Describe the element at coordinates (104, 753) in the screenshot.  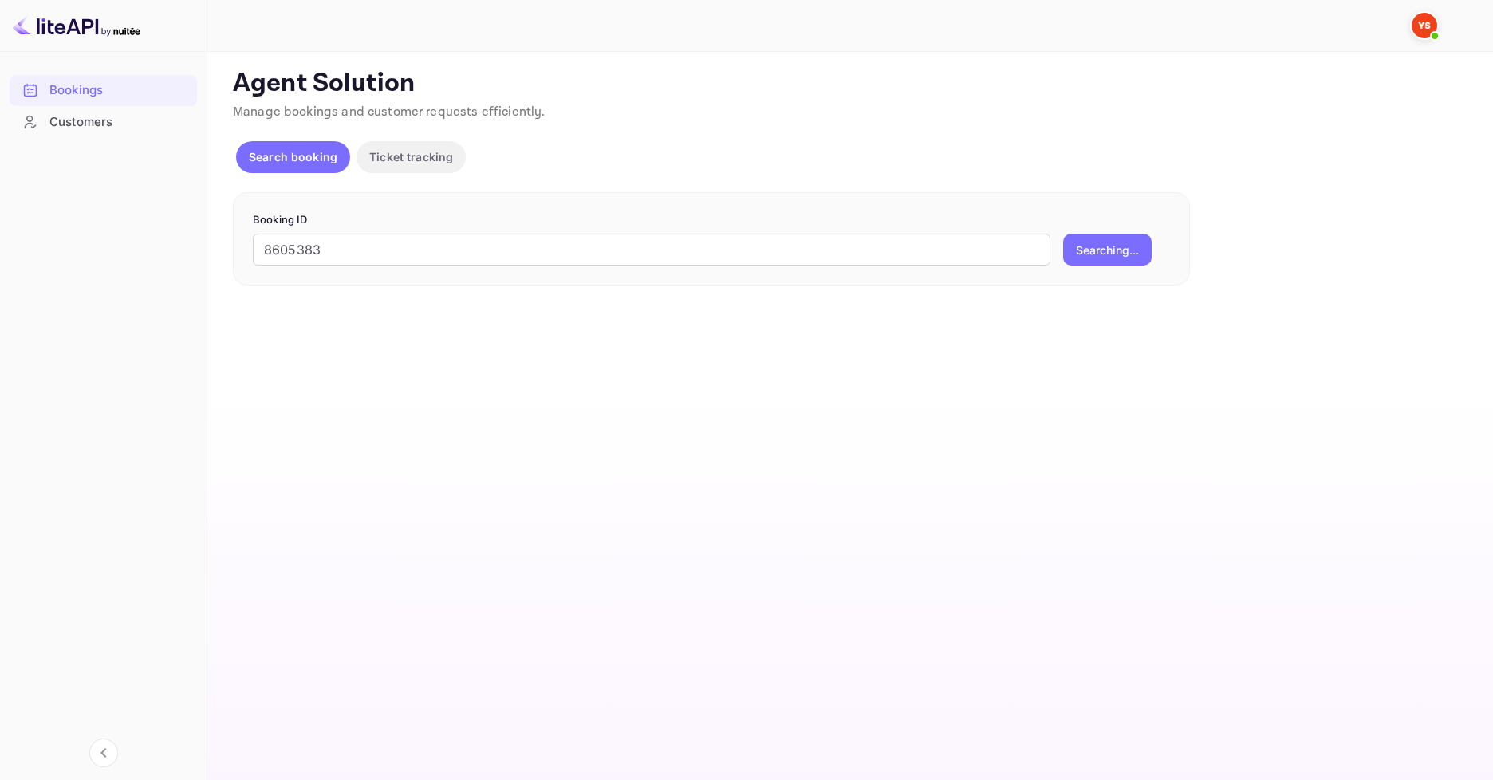
I see `button: Collapse navigation` at that location.